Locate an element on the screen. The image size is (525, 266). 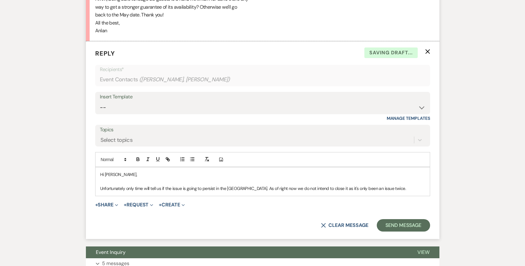
button: Clear message is located at coordinates (344, 225).